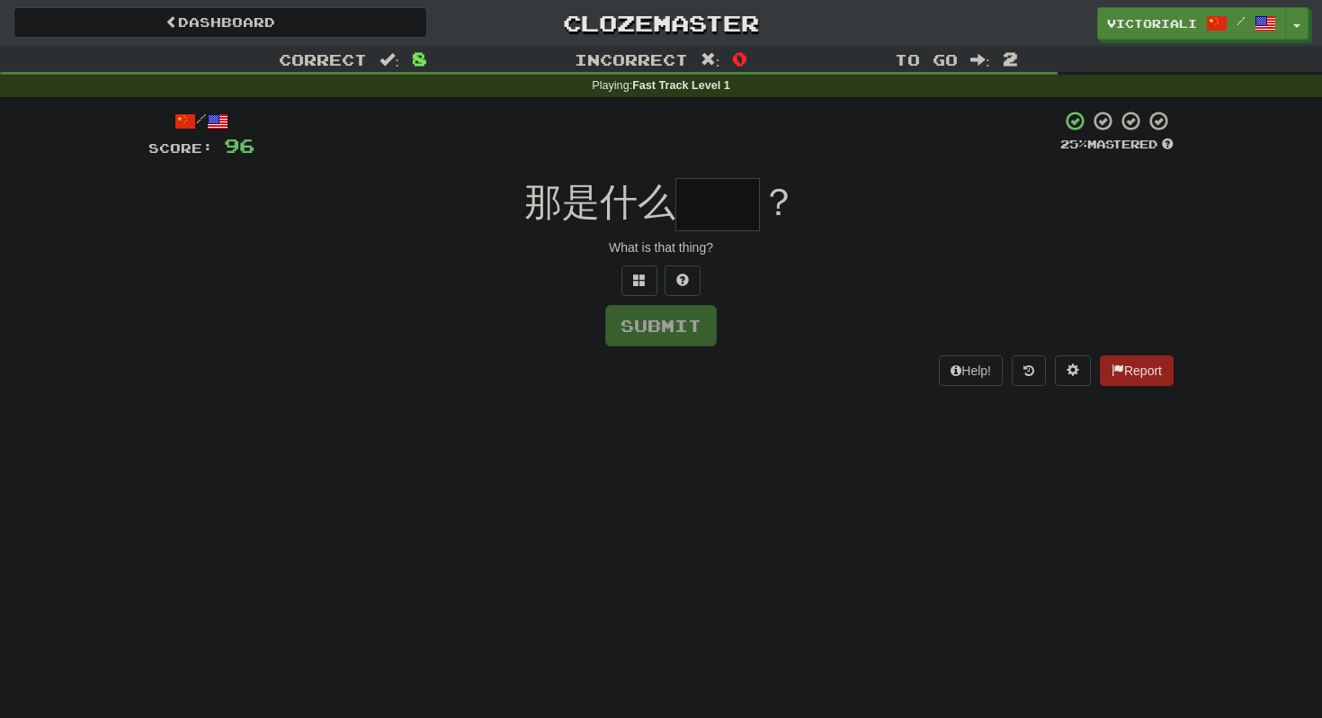 This screenshot has height=718, width=1322. I want to click on button: Submit, so click(661, 326).